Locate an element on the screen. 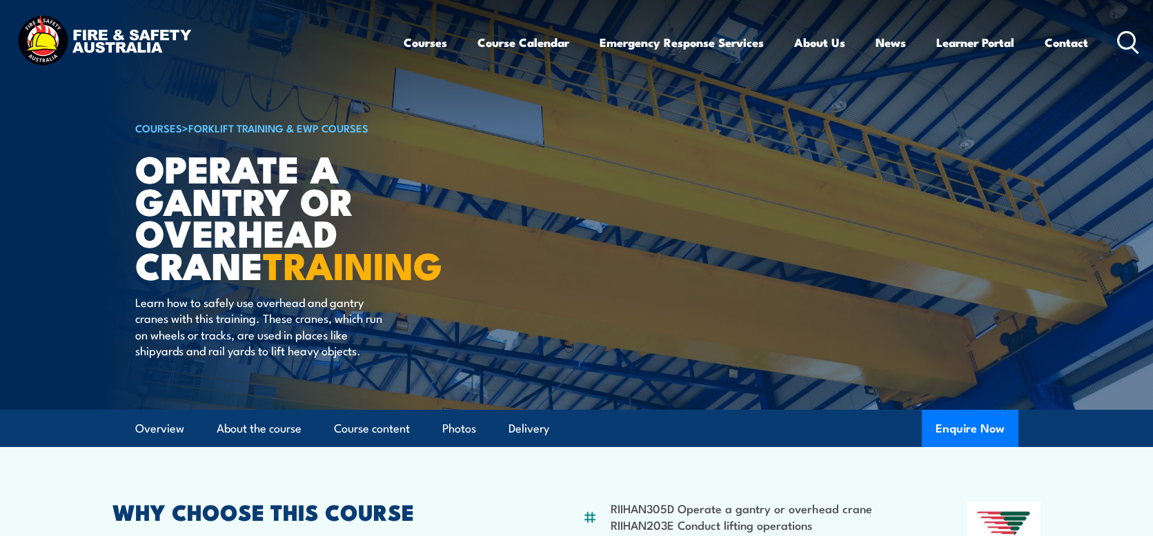 The height and width of the screenshot is (536, 1153). a: News is located at coordinates (891, 42).